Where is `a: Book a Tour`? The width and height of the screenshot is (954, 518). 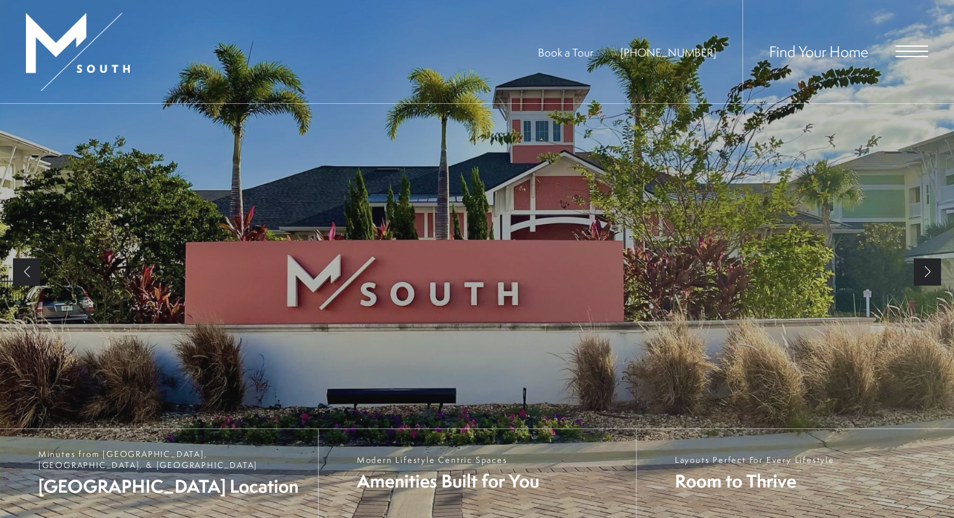
a: Book a Tour is located at coordinates (565, 52).